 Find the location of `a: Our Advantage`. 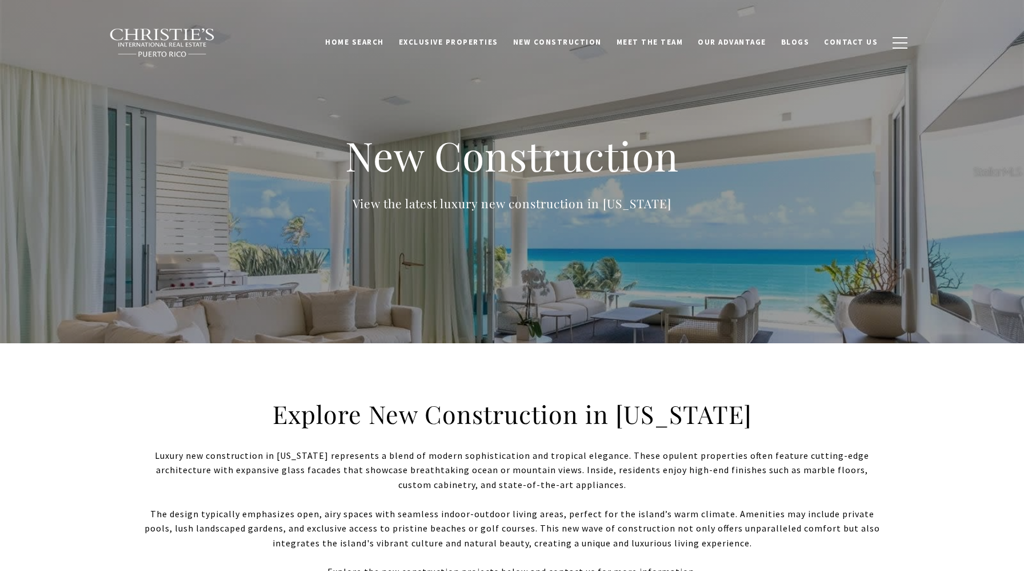

a: Our Advantage is located at coordinates (732, 42).